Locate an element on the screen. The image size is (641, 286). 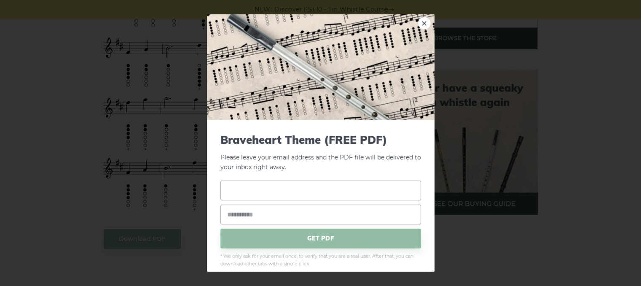
span: GET PDF is located at coordinates (321, 238).